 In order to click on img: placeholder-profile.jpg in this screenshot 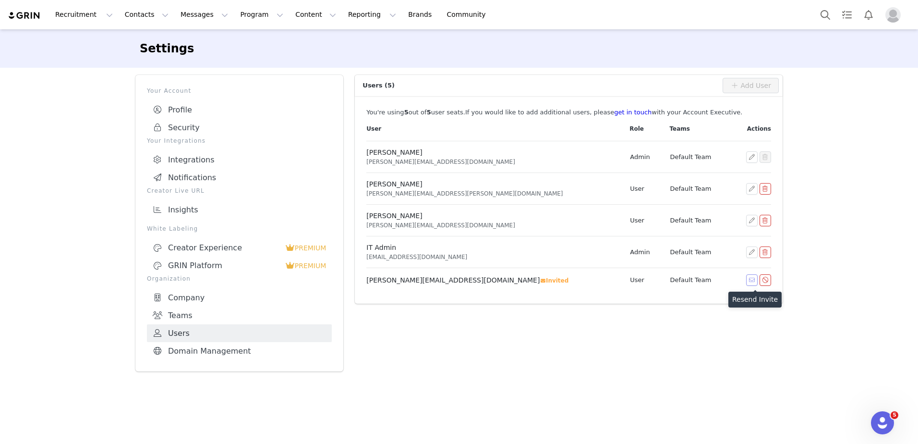, I will do `click(893, 15)`.